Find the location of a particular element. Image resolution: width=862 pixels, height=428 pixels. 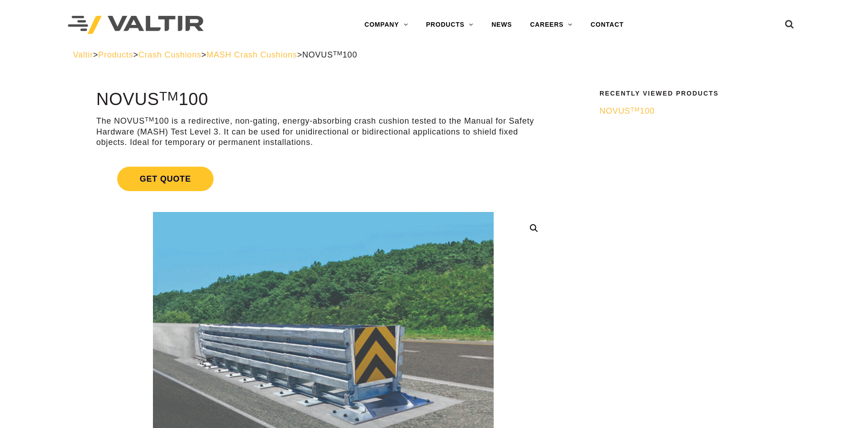

a: CONTACT is located at coordinates (607, 25).